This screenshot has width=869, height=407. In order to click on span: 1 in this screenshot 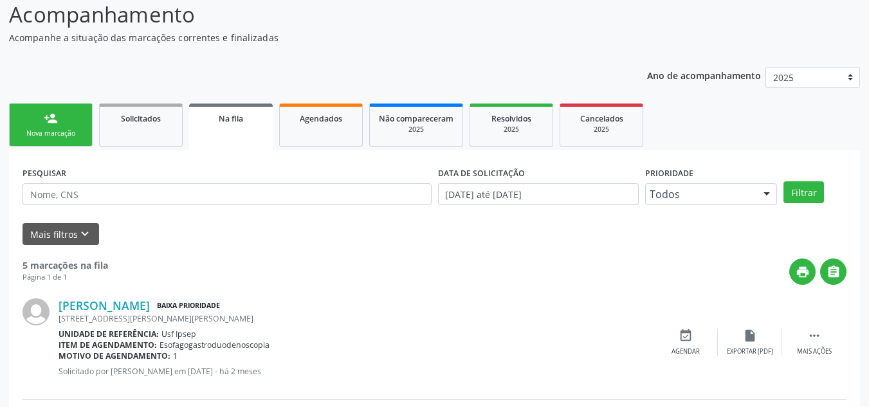, I will do `click(175, 356)`.